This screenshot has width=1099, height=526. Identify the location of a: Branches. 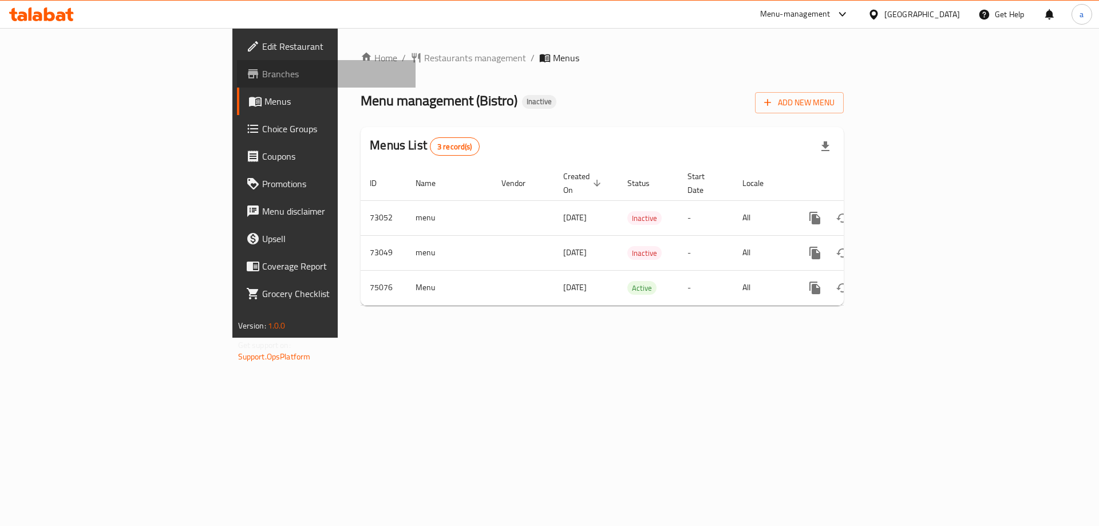
(326, 74).